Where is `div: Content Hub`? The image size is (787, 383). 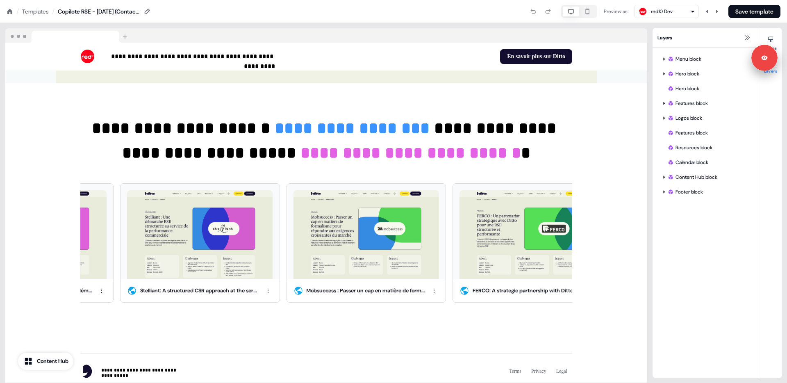 div: Content Hub is located at coordinates (52, 361).